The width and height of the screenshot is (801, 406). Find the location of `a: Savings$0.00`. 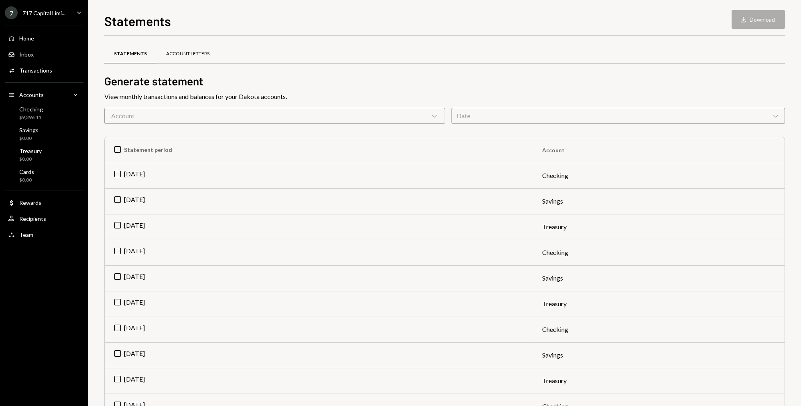

a: Savings$0.00 is located at coordinates (44, 134).